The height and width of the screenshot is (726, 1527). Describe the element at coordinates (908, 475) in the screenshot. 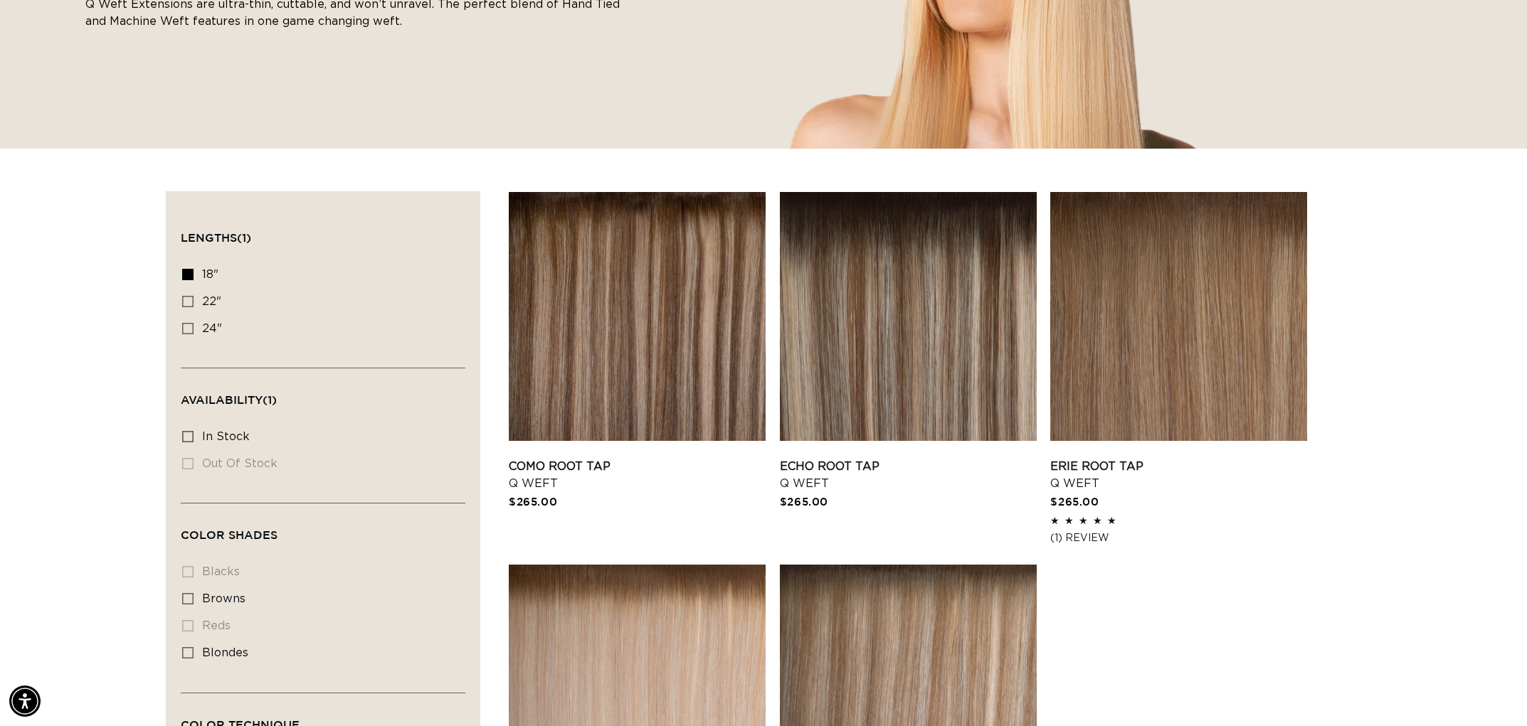

I see `a: Echo Root Tap Q Weft` at that location.